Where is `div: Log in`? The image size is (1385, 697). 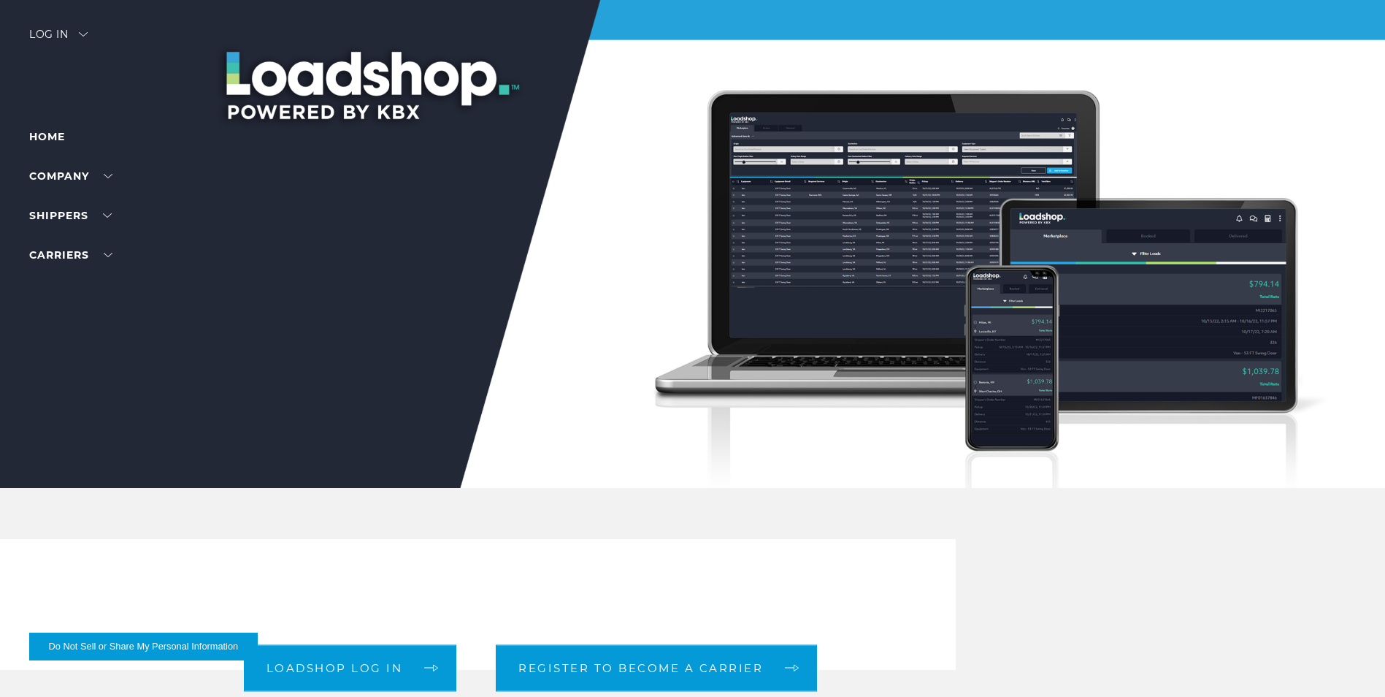
div: Log in is located at coordinates (58, 39).